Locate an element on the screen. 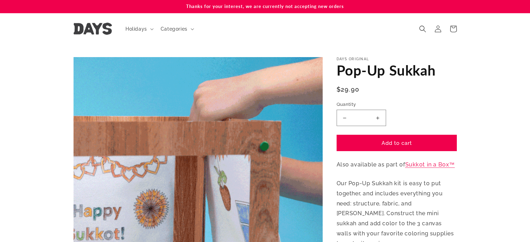 This screenshot has width=530, height=242. span: Categories is located at coordinates (174, 29).